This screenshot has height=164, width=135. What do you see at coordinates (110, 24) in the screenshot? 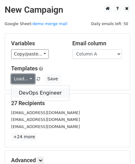
I see `span: Daily emails left: 50` at bounding box center [110, 24].